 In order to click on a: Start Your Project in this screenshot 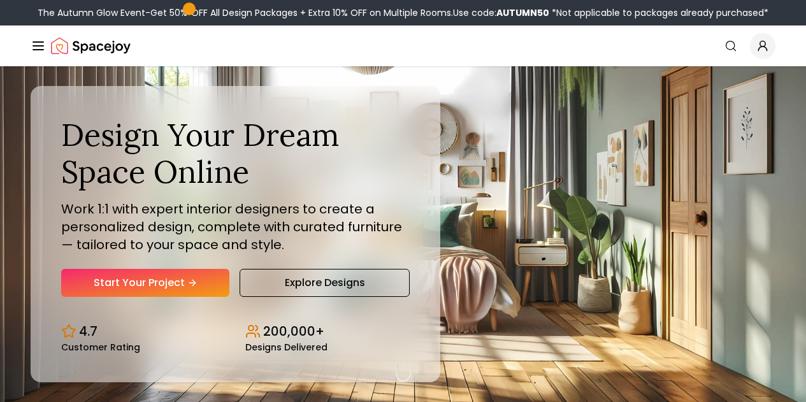, I will do `click(145, 283)`.